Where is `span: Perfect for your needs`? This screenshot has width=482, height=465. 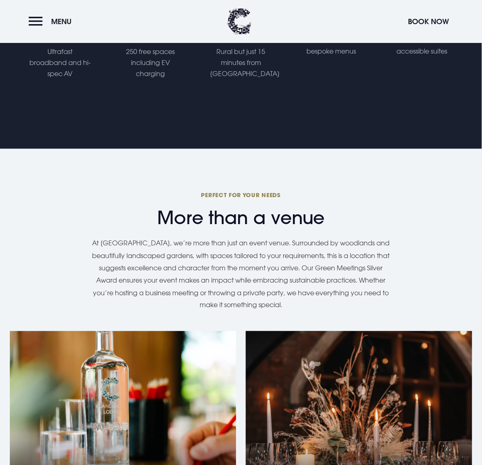
span: Perfect for your needs is located at coordinates (240, 195).